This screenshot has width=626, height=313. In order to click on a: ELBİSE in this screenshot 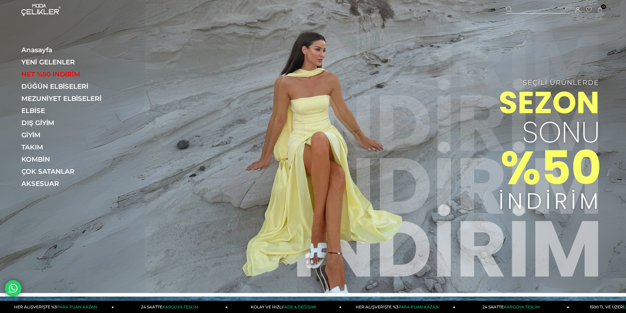, I will do `click(66, 111)`.